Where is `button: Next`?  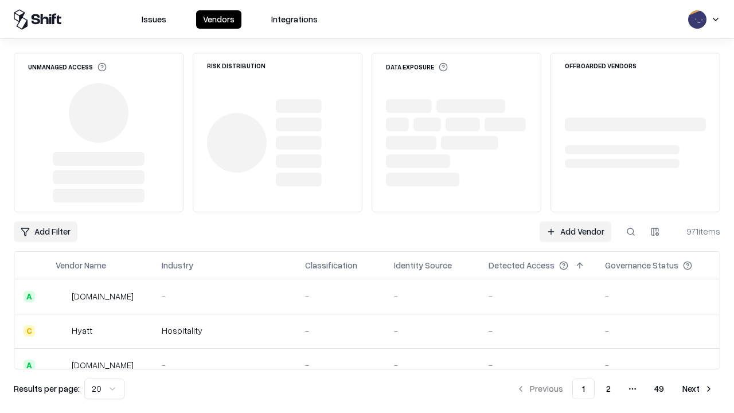 button: Next is located at coordinates (698, 389).